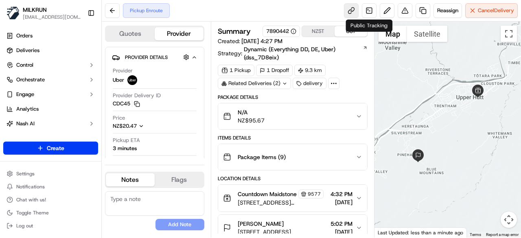  I want to click on img: Google, so click(390, 232).